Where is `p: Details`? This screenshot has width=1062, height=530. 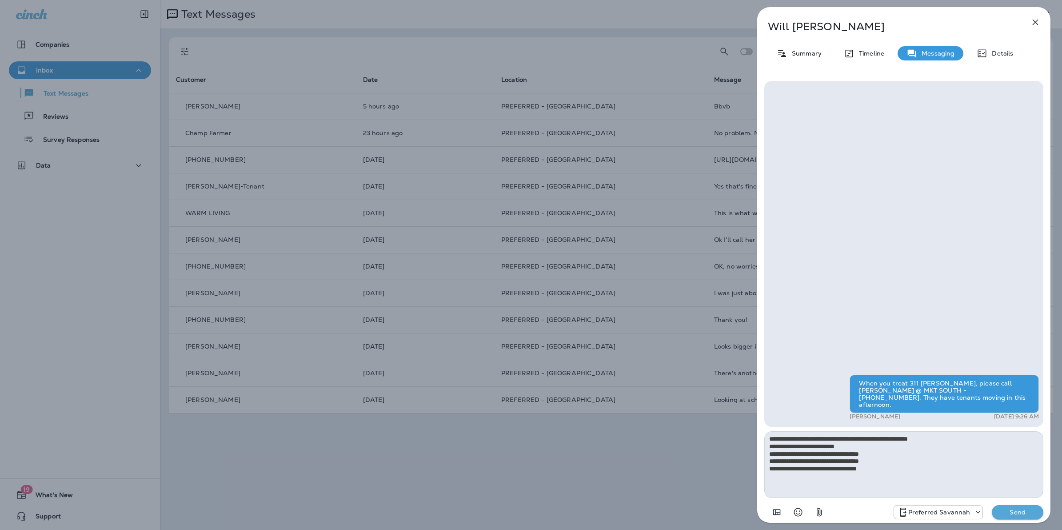 p: Details is located at coordinates (1000, 53).